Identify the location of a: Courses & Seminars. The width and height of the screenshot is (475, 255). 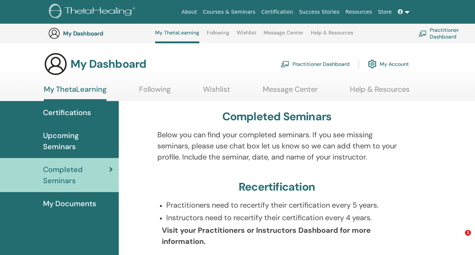
(229, 12).